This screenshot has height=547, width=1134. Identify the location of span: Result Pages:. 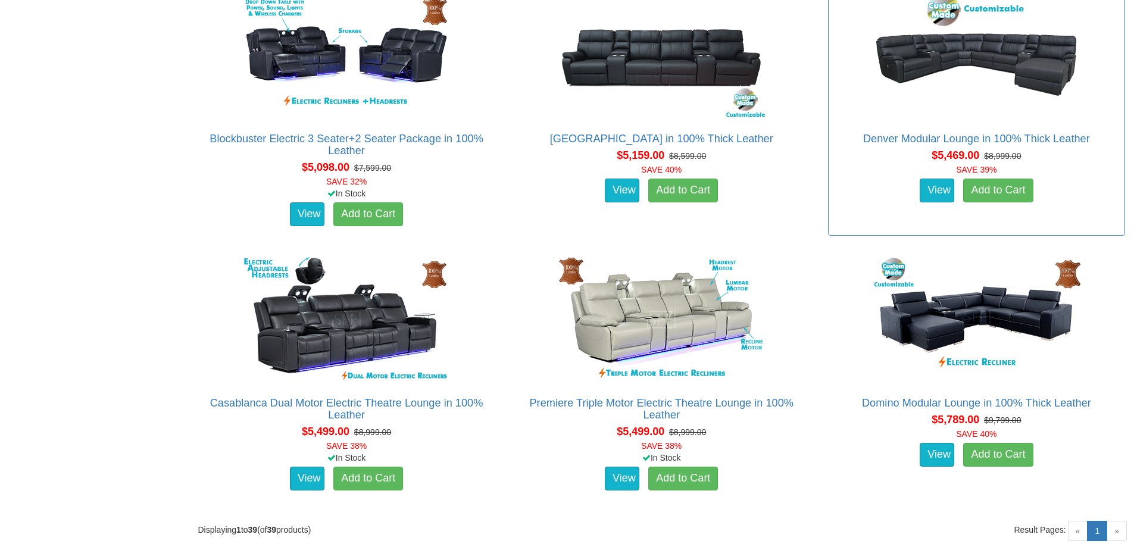
(1039, 530).